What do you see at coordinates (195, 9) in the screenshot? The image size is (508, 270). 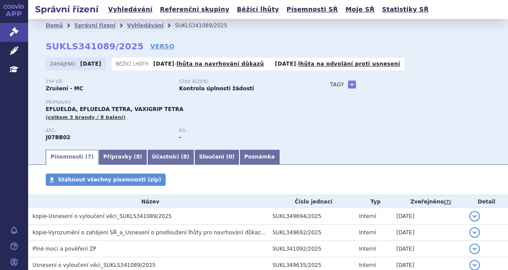 I see `a: Referenční skupiny` at bounding box center [195, 9].